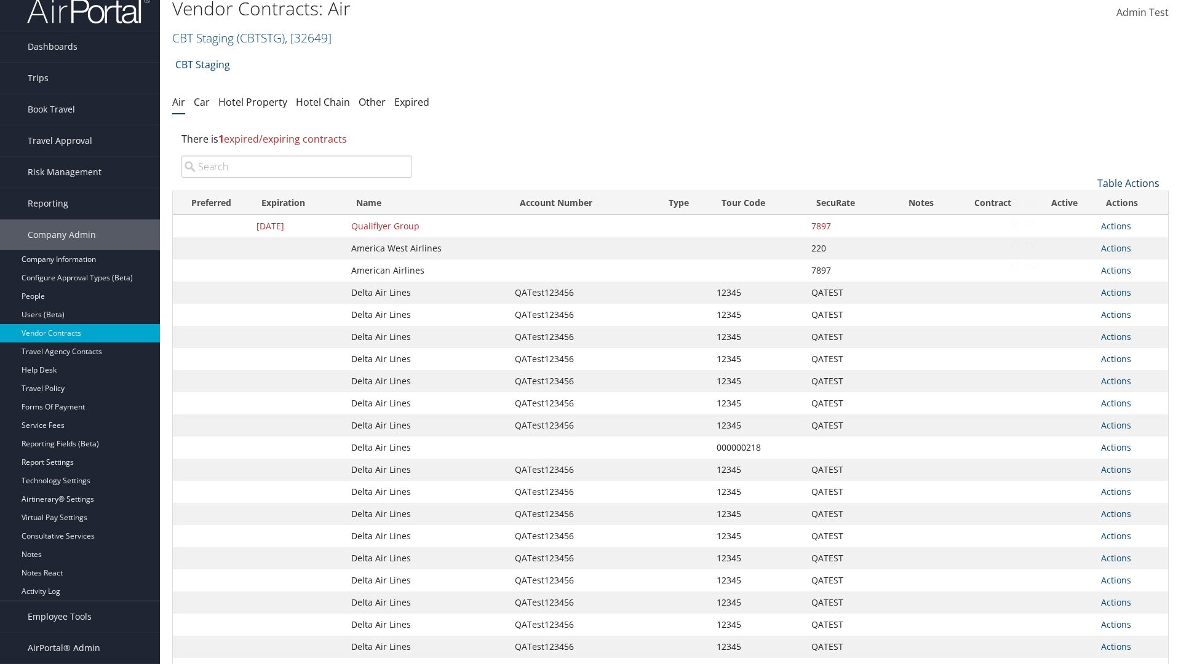 This screenshot has width=1181, height=664. What do you see at coordinates (51, 109) in the screenshot?
I see `span: Book Travel` at bounding box center [51, 109].